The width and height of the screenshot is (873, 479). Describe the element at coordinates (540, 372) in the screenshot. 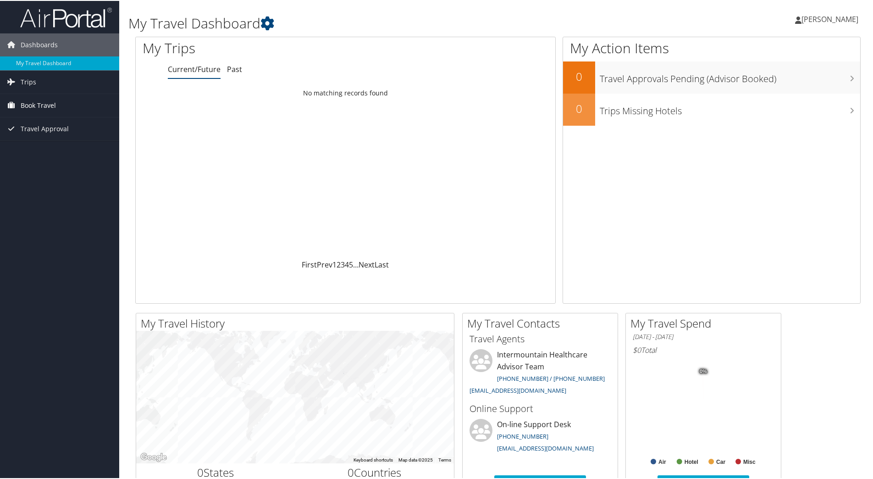

I see `li: Intermountain Healthcare Advisor Team` at that location.